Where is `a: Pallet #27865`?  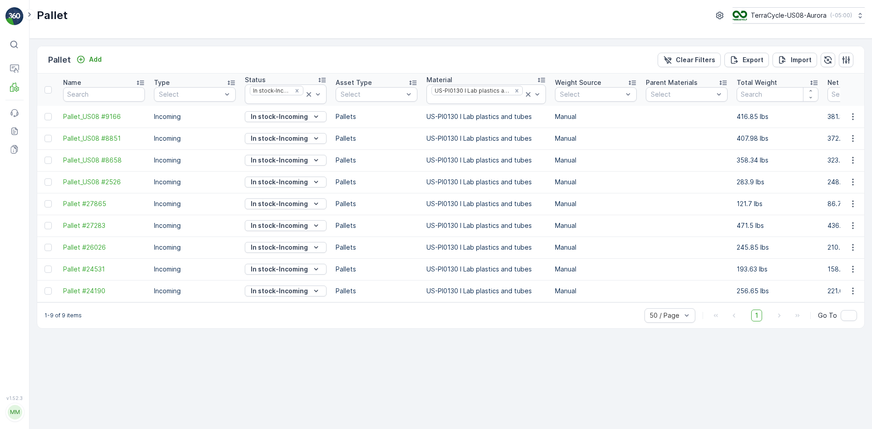
a: Pallet #27865 is located at coordinates (104, 204).